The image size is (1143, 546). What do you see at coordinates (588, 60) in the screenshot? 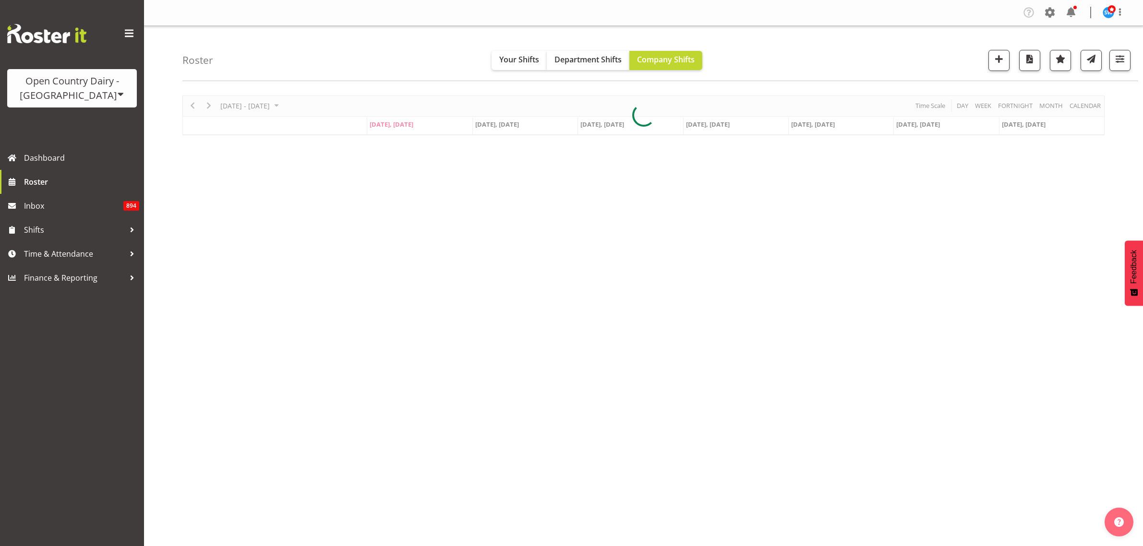
I see `span: Department Shifts` at bounding box center [588, 60].